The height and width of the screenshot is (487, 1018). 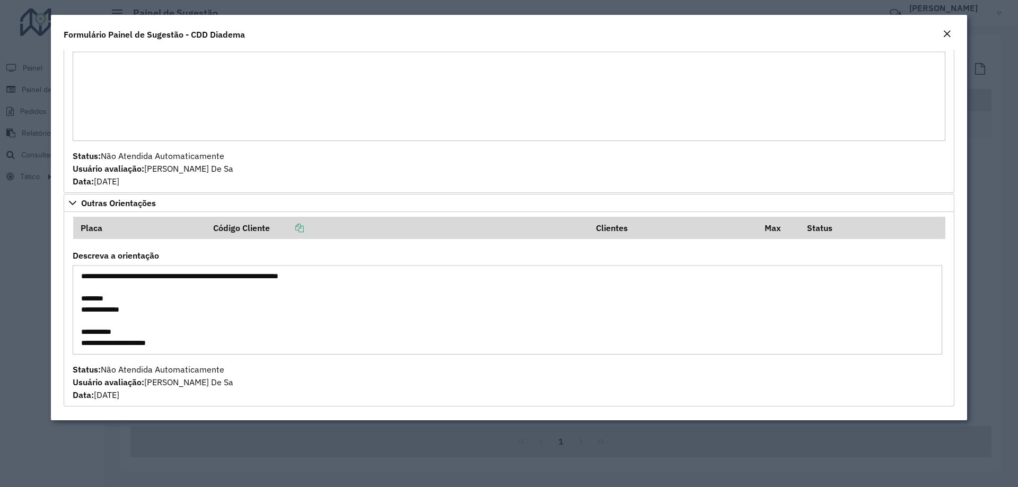 What do you see at coordinates (947, 34) in the screenshot?
I see `em: Fechar` at bounding box center [947, 34].